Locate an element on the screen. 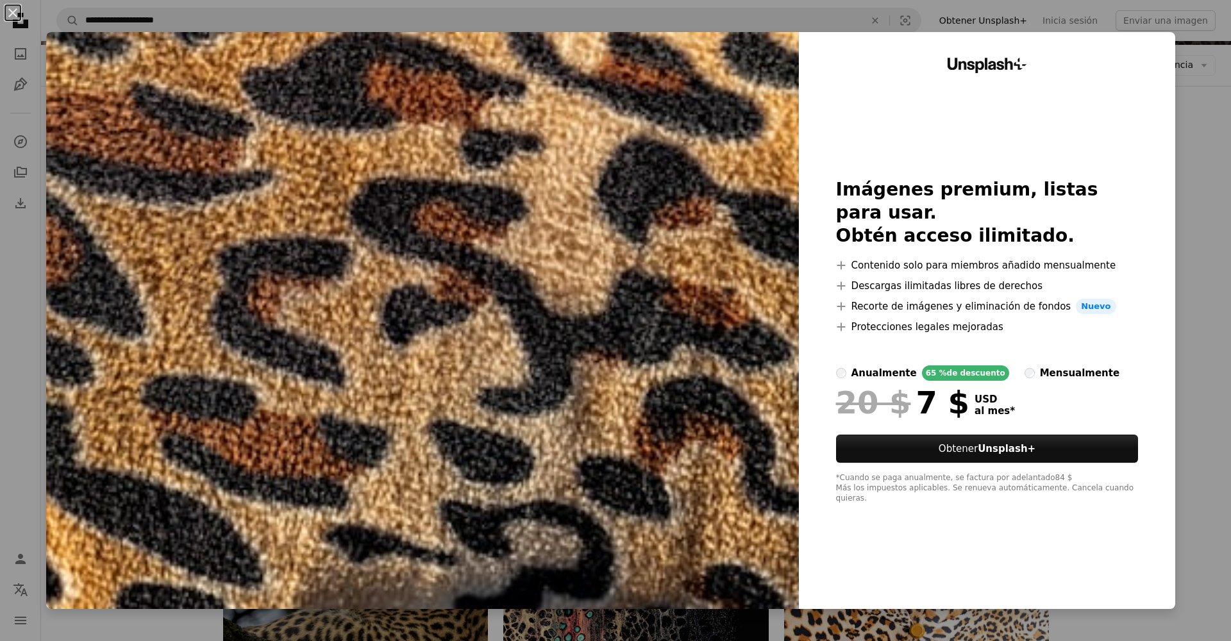  div: 65 % de descuento is located at coordinates (966, 373).